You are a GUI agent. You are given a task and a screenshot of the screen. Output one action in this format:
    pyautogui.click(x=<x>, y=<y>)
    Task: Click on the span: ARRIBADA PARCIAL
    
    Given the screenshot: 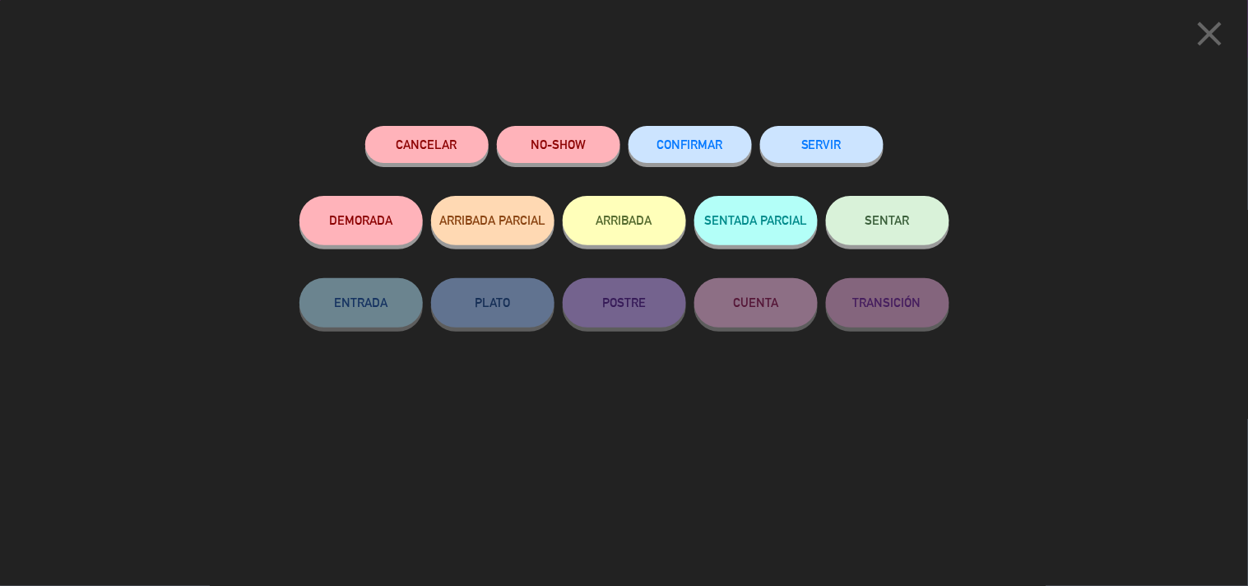 What is the action you would take?
    pyautogui.click(x=492, y=220)
    